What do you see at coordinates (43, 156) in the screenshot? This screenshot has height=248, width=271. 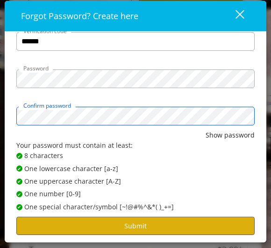 I see `span: 8 characters` at bounding box center [43, 156].